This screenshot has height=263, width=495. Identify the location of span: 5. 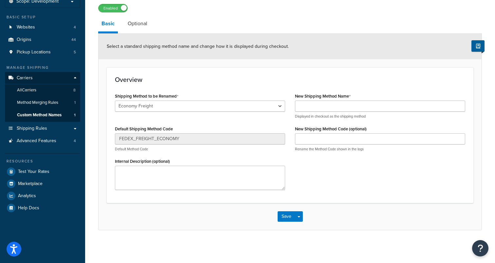
(75, 52).